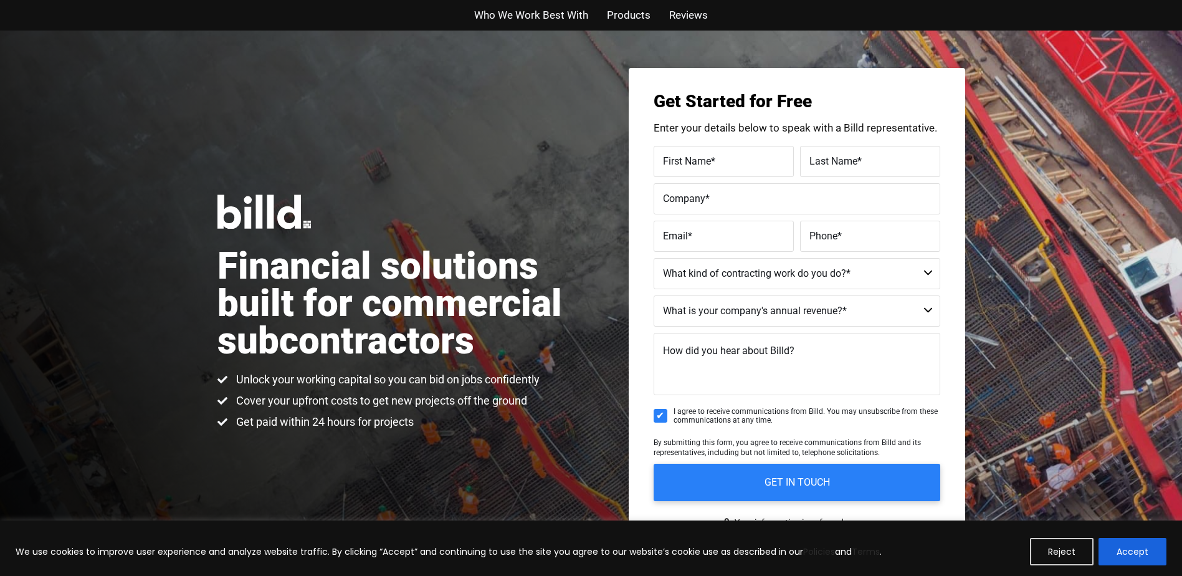 Image resolution: width=1182 pixels, height=576 pixels. I want to click on span: Phone, so click(823, 235).